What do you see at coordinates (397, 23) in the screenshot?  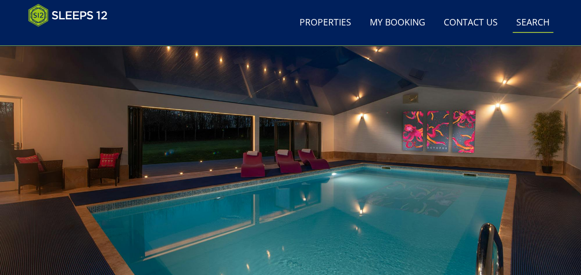 I see `a: My Booking` at bounding box center [397, 23].